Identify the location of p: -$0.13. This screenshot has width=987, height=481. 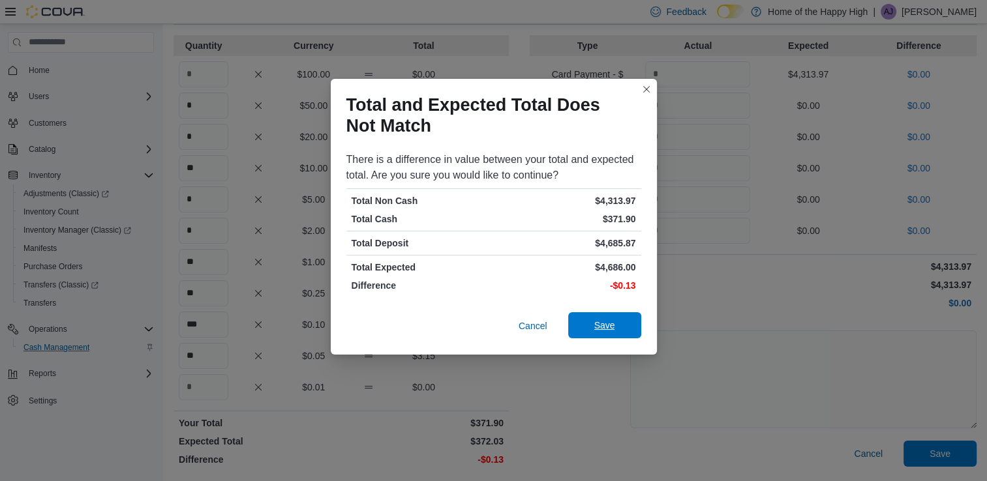
(566, 286).